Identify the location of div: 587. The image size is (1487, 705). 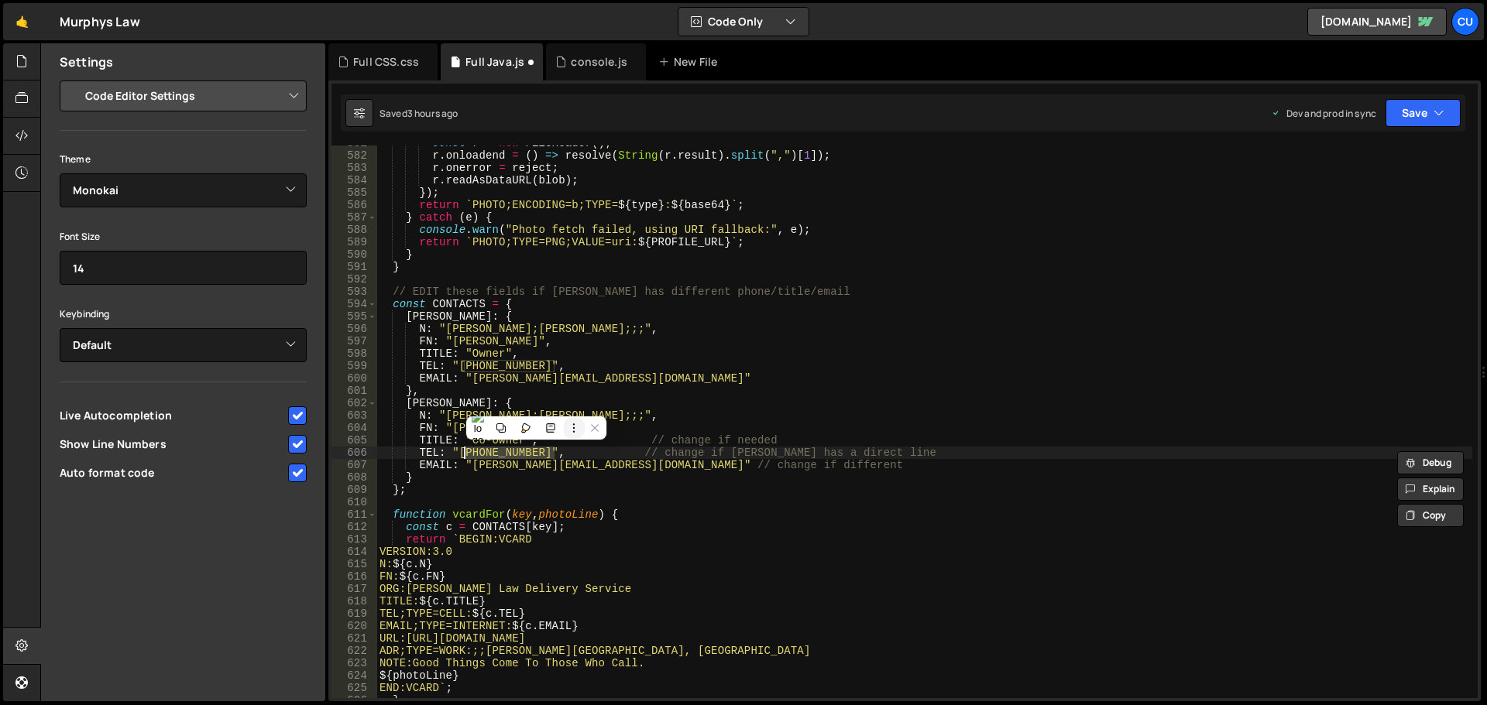
(354, 218).